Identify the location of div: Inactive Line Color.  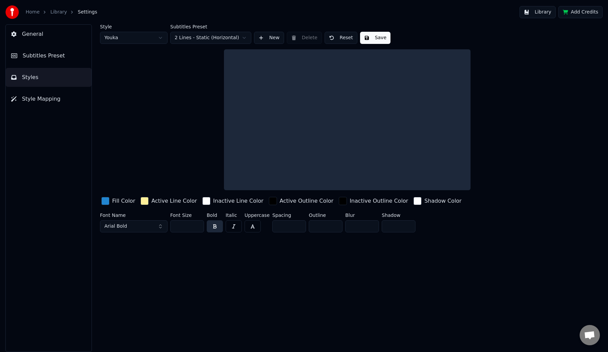
(238, 201).